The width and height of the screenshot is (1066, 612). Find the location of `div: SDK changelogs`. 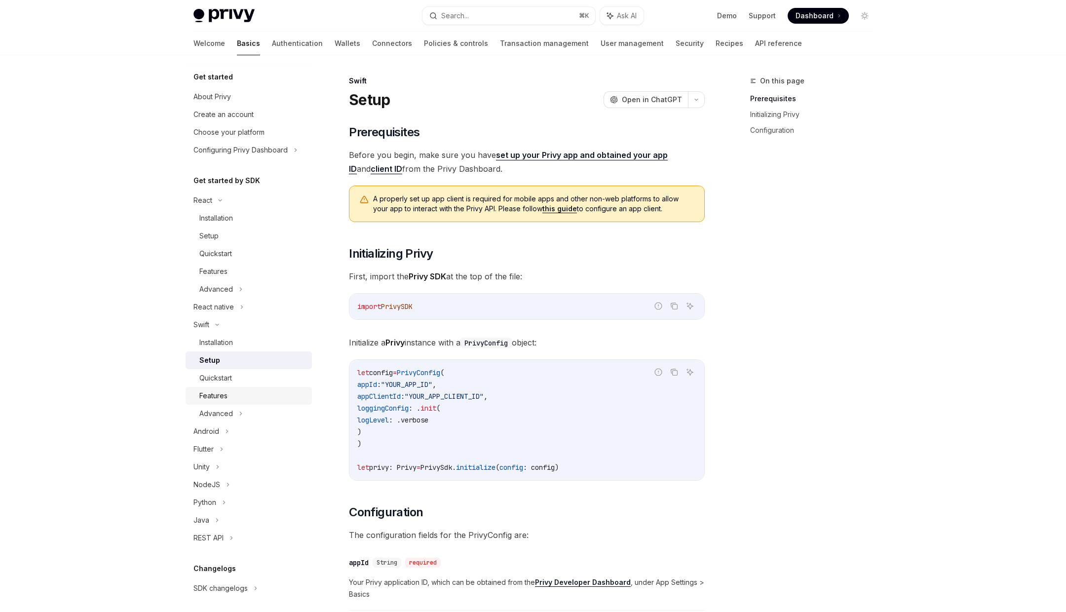

div: SDK changelogs is located at coordinates (221, 588).